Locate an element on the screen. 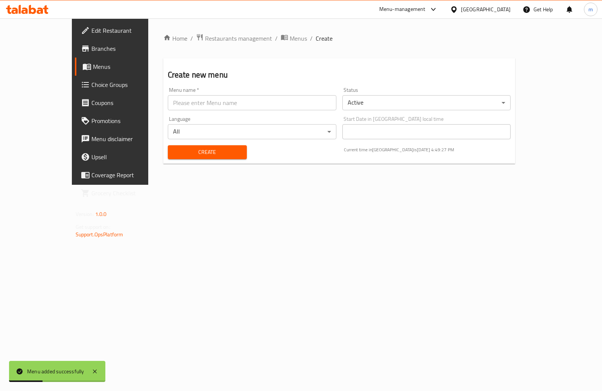 The width and height of the screenshot is (602, 391). span: Choice Groups is located at coordinates (129, 85).